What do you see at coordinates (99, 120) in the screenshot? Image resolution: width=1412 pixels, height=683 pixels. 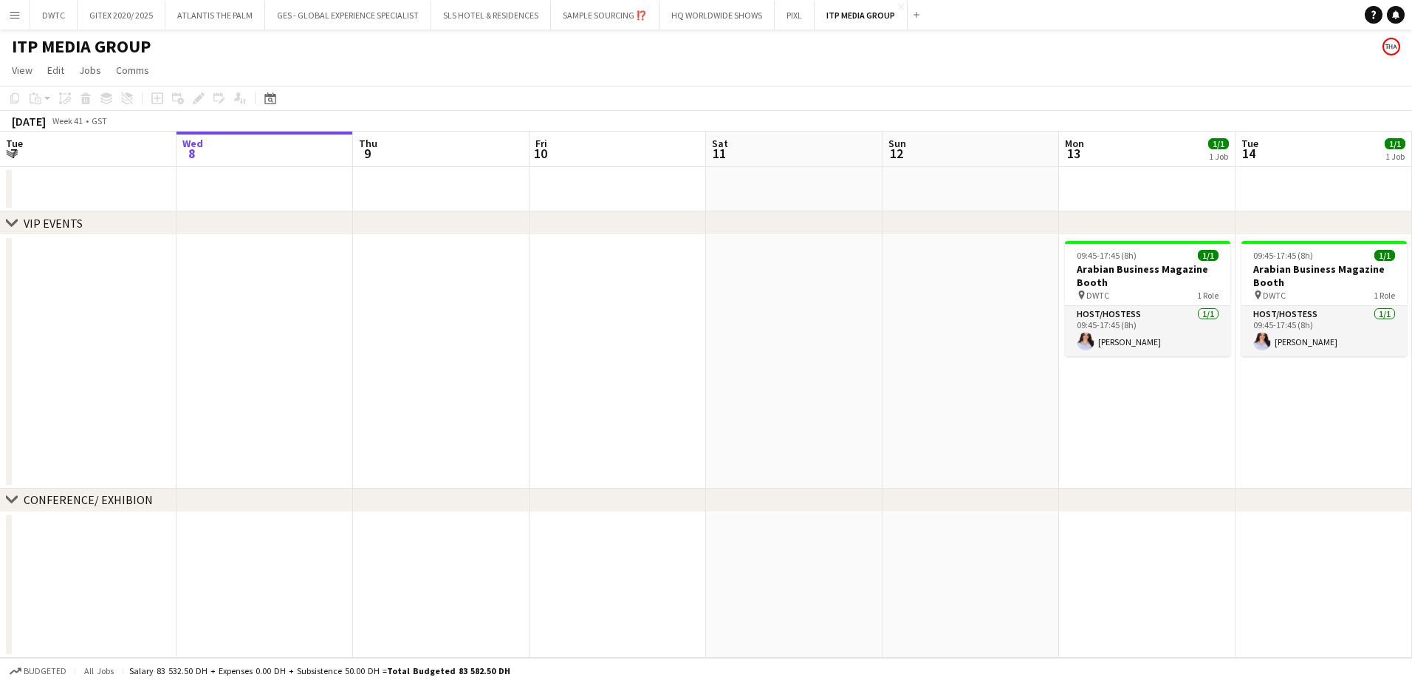 I see `div: GST` at bounding box center [99, 120].